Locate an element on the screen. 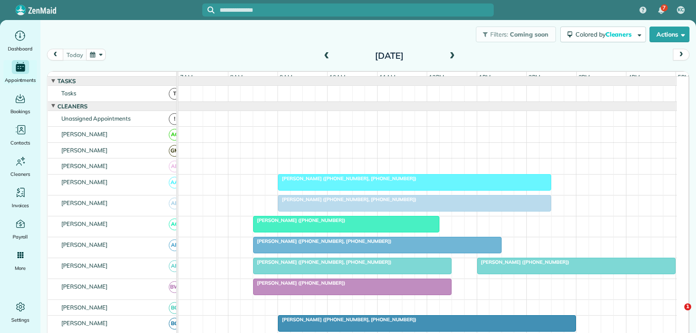  span: 3pm is located at coordinates (584, 77).